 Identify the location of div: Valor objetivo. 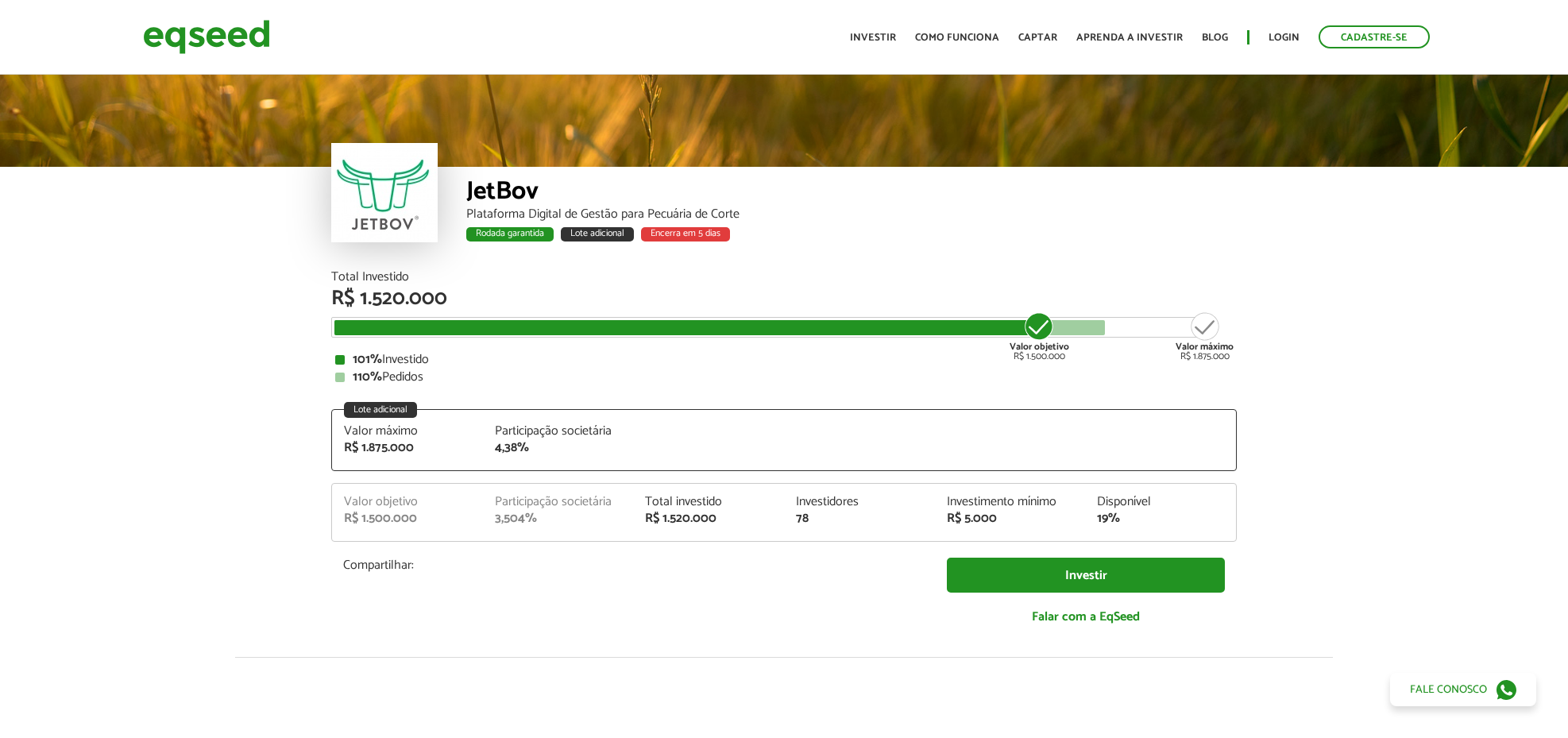
(407, 502).